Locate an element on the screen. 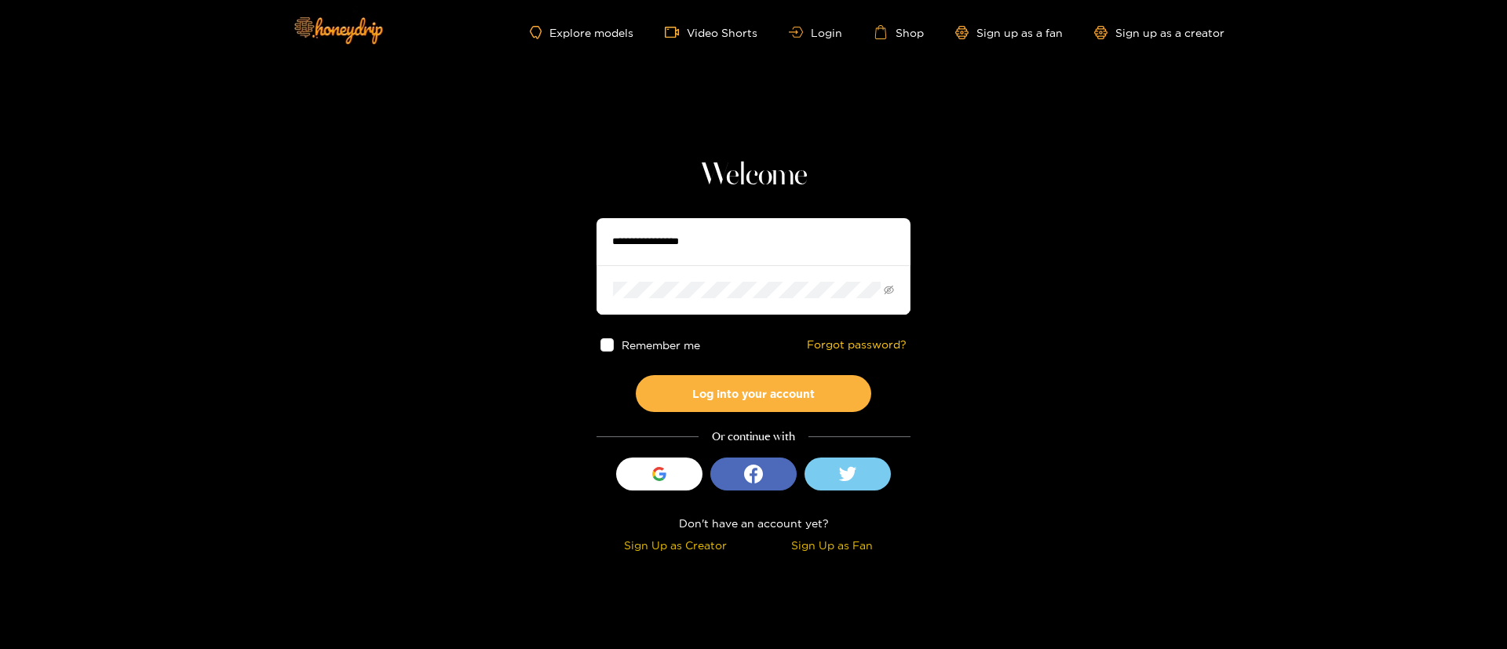 Image resolution: width=1507 pixels, height=649 pixels. a: Sign up as a creator is located at coordinates (1159, 32).